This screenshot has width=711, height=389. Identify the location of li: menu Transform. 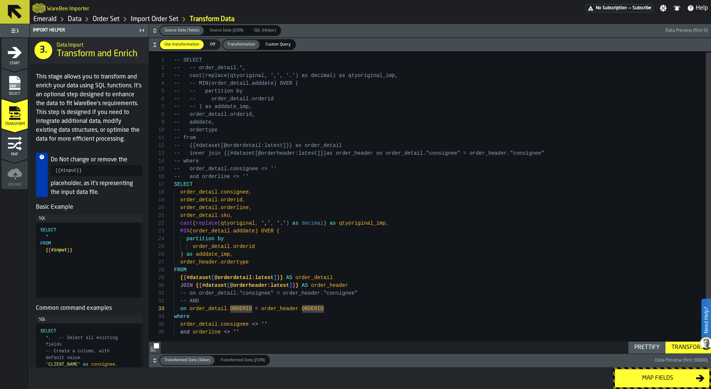
(14, 114).